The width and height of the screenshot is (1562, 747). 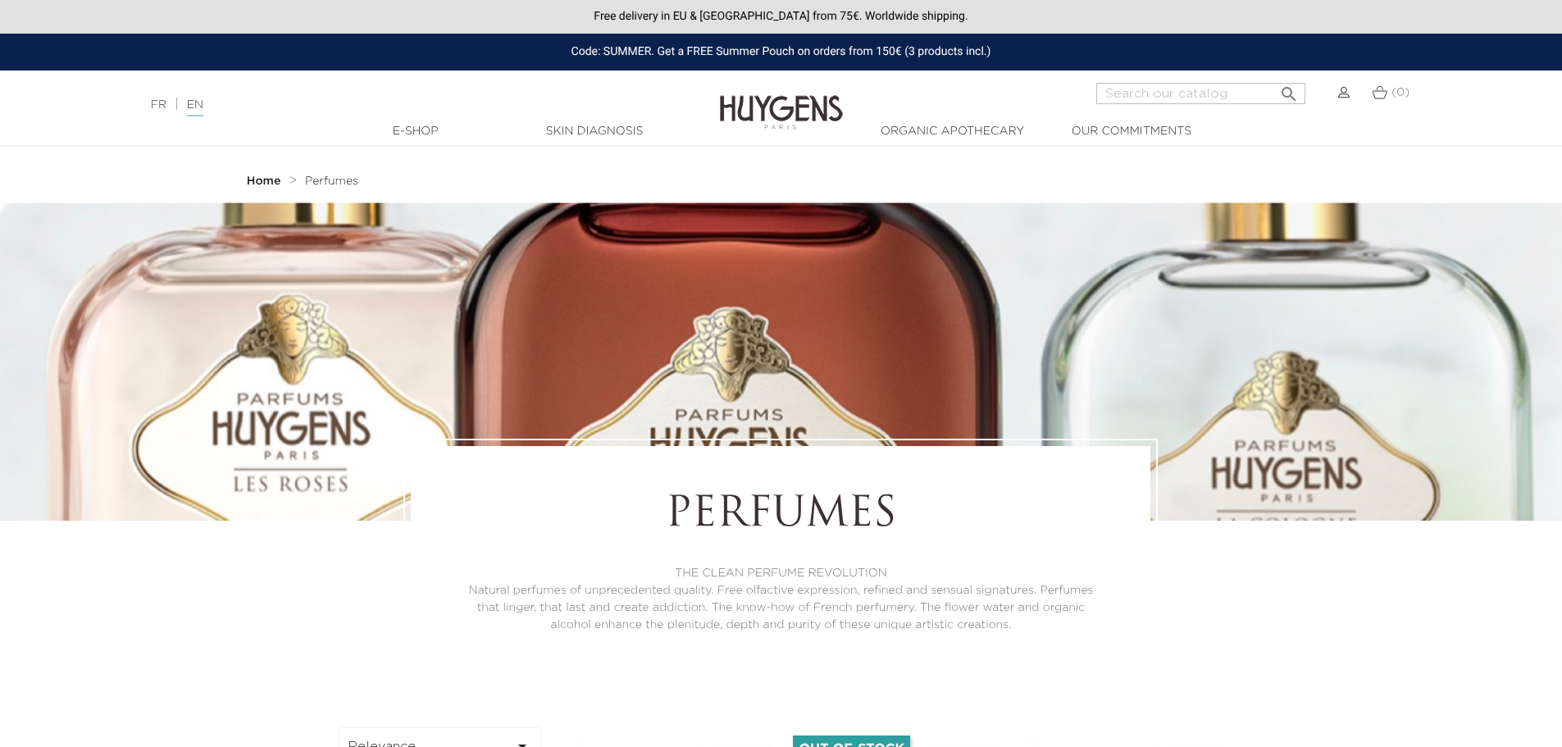 I want to click on a: EN, so click(x=195, y=107).